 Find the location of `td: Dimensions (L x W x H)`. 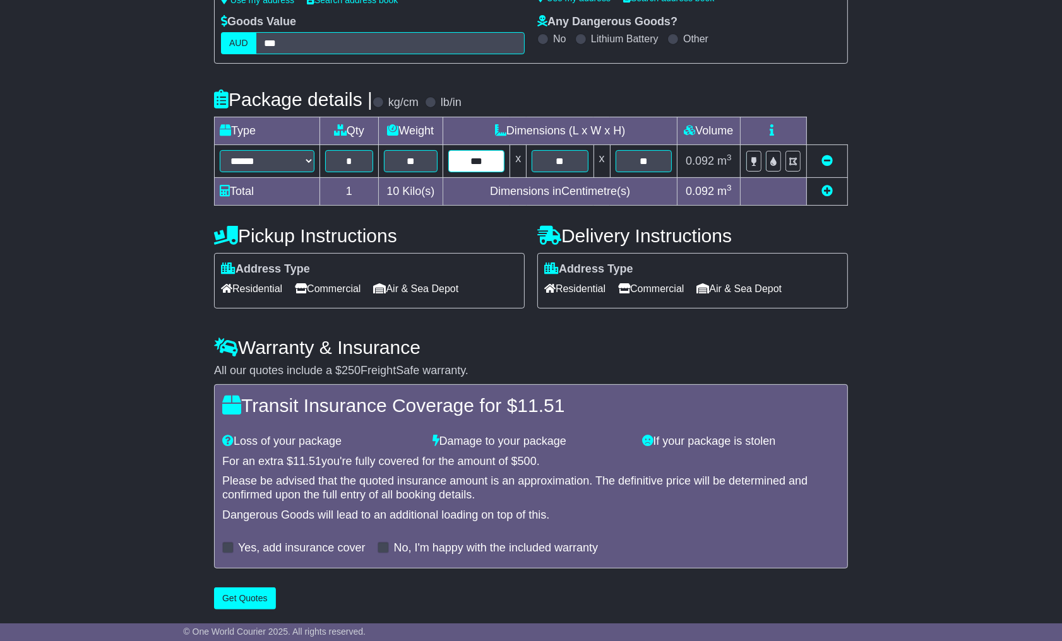

td: Dimensions (L x W x H) is located at coordinates (560, 131).